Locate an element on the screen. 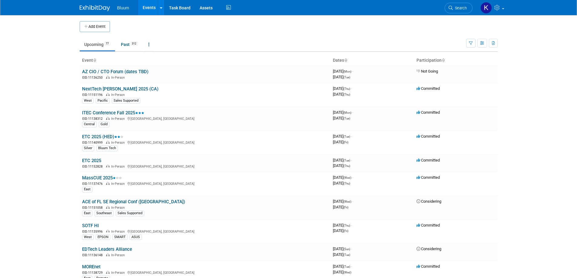 This screenshot has width=577, height=278. th: Participation is located at coordinates (455, 61).